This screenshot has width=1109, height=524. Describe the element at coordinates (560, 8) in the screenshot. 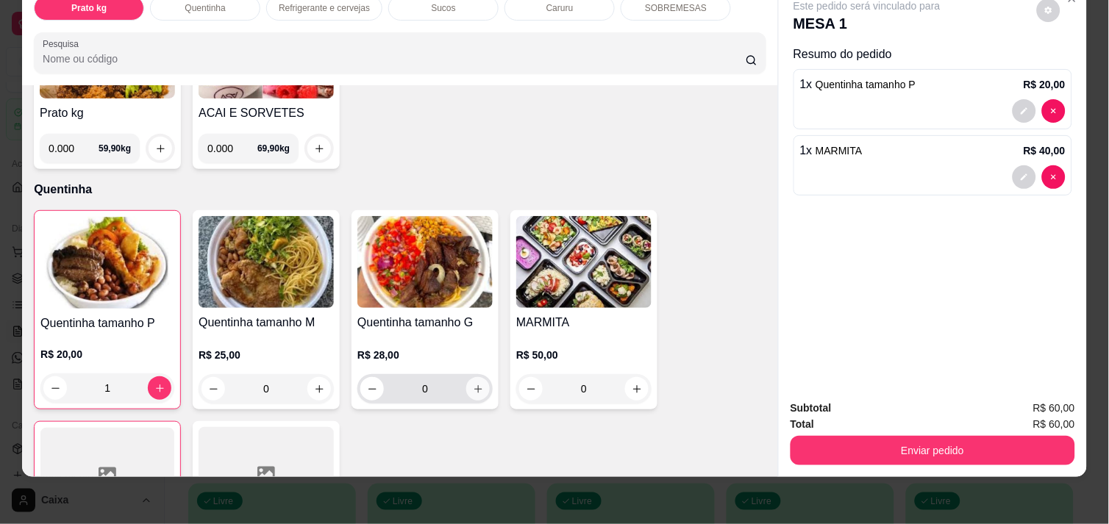

I see `p: Caruru` at that location.